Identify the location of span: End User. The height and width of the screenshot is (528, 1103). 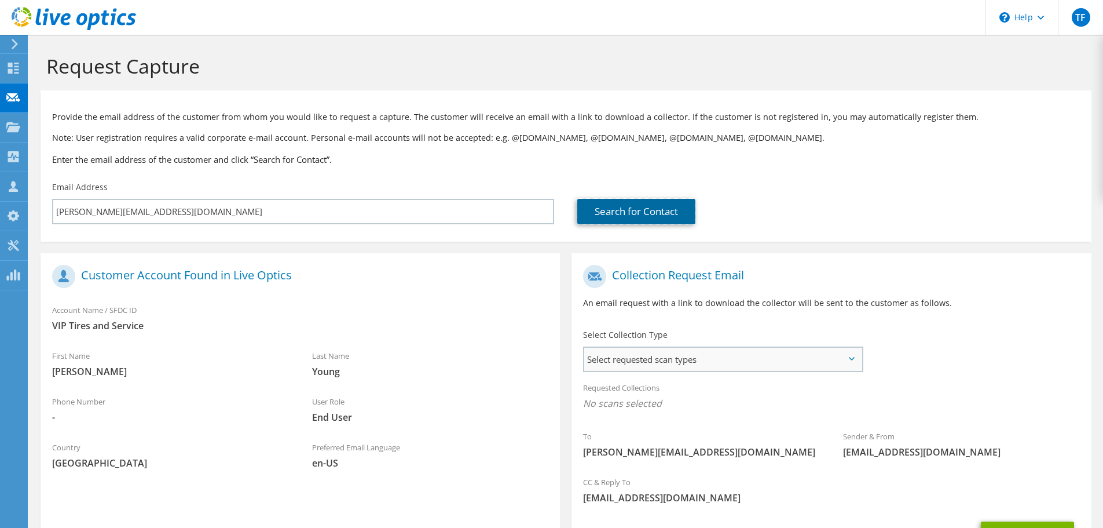
(430, 417).